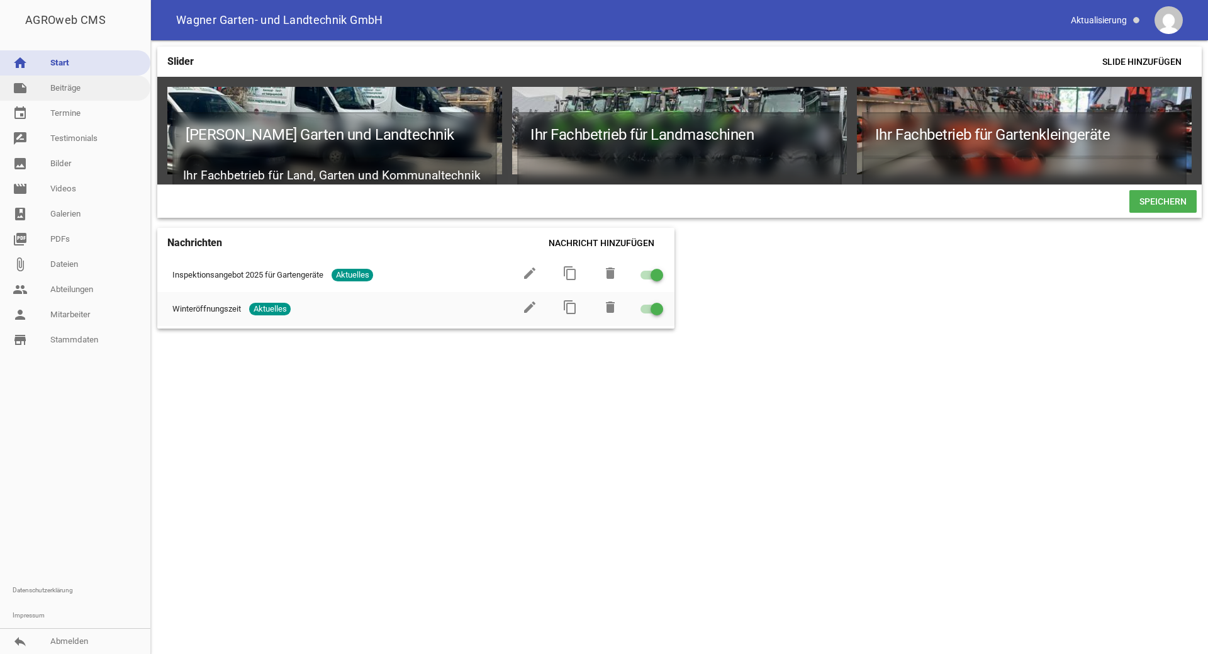 This screenshot has width=1208, height=654. I want to click on i: store_mall_directory, so click(20, 340).